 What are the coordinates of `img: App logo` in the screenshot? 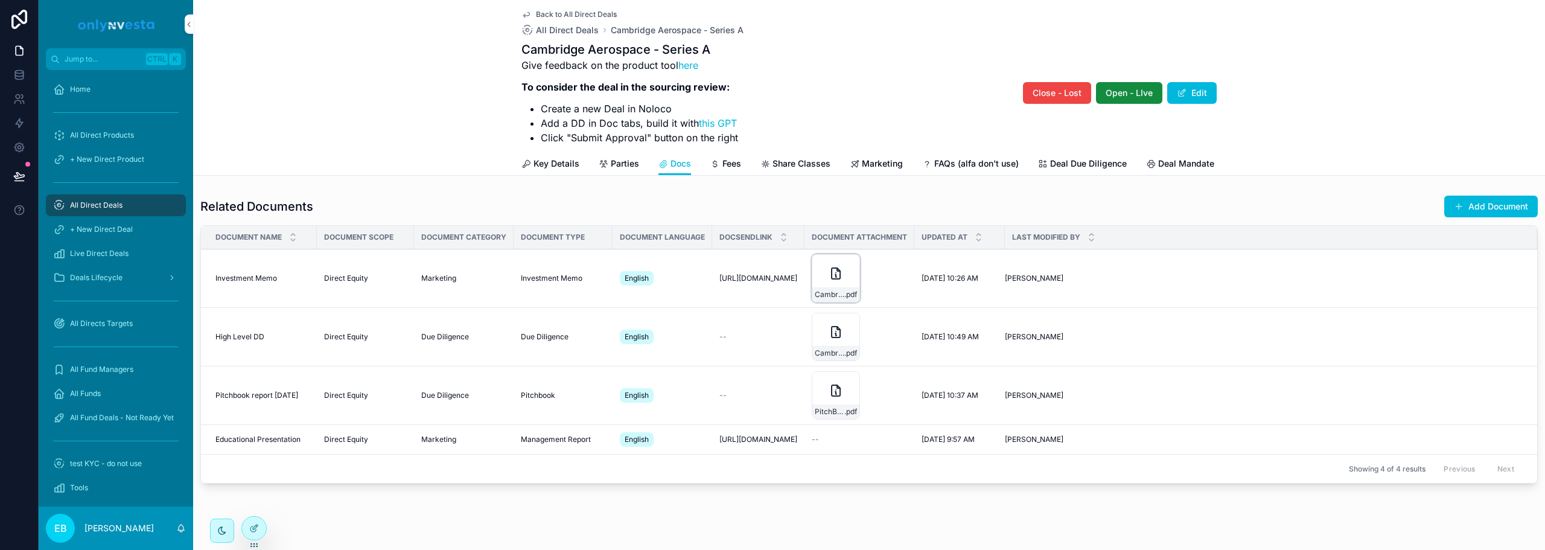 It's located at (116, 24).